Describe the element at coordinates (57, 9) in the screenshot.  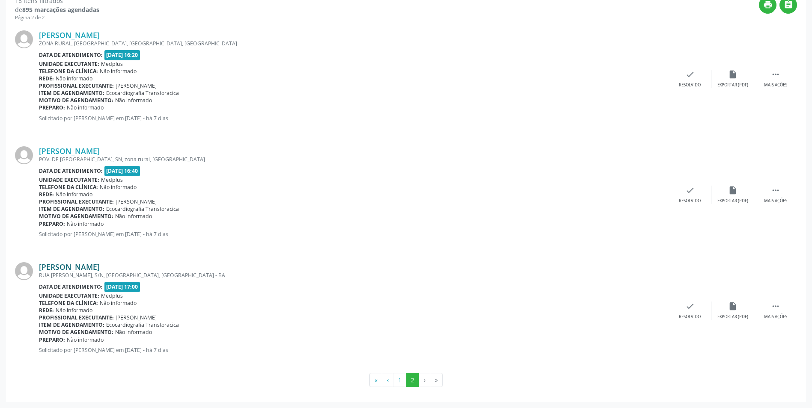
I see `div: de` at that location.